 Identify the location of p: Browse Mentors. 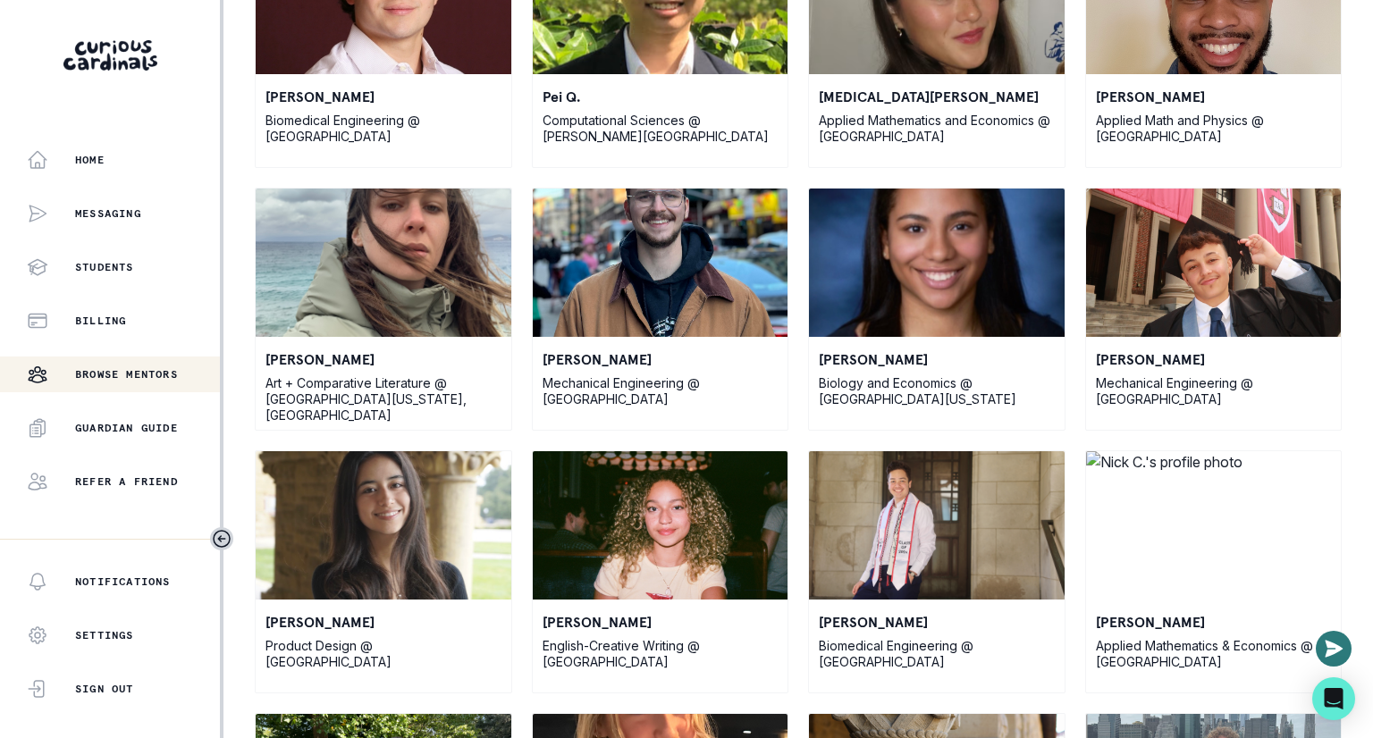
(126, 375).